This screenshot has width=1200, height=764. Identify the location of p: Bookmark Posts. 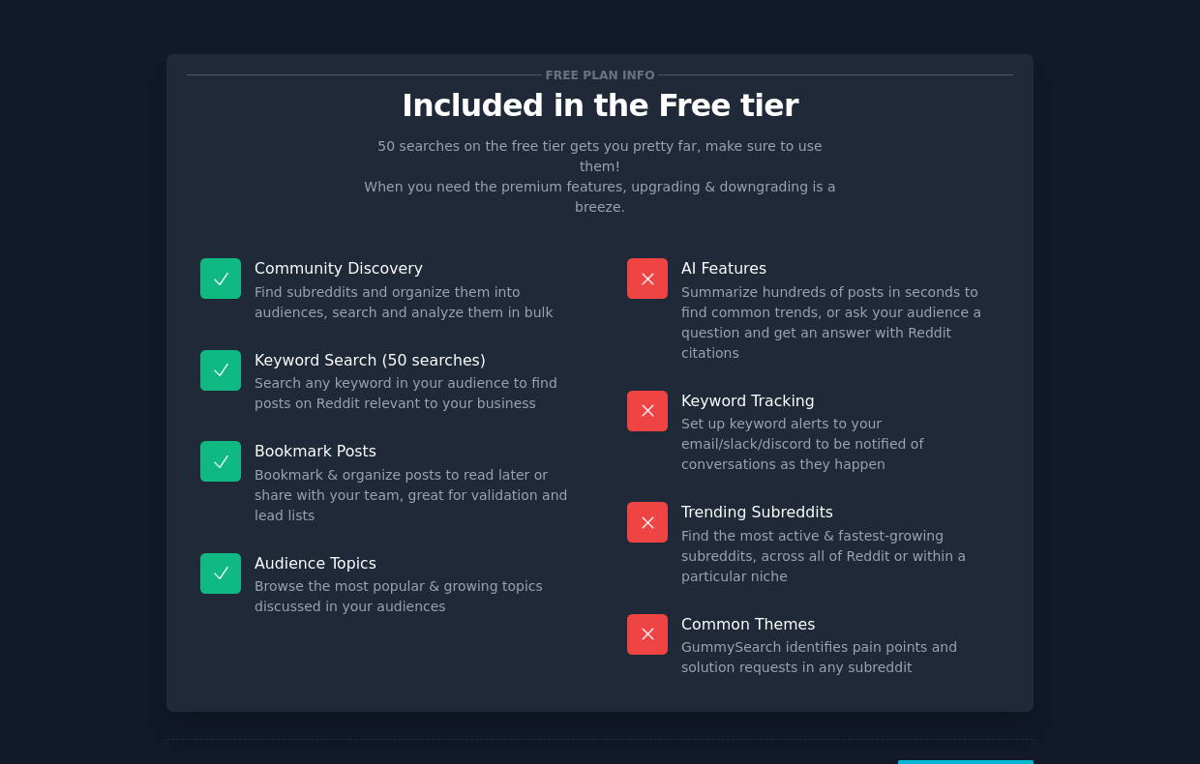
(413, 451).